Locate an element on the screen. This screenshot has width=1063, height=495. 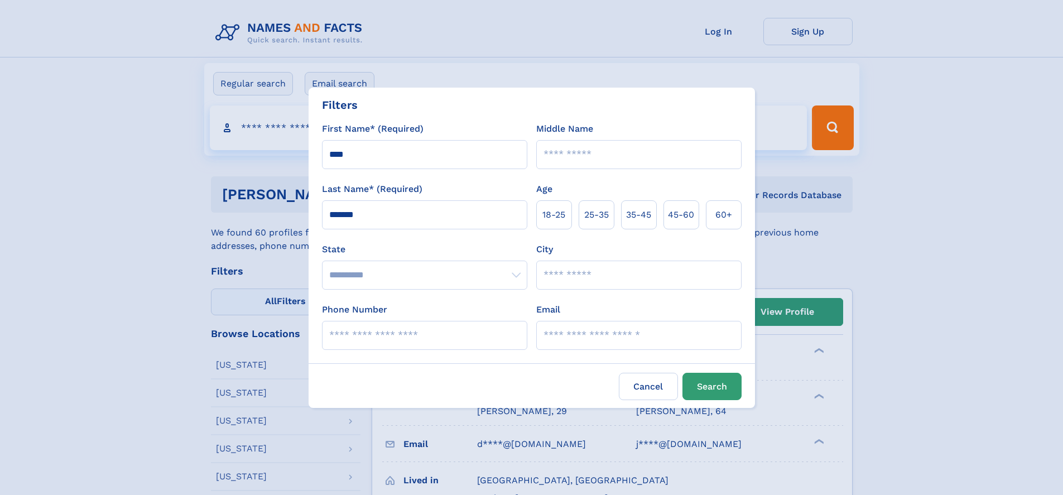
label: Age is located at coordinates (544, 189).